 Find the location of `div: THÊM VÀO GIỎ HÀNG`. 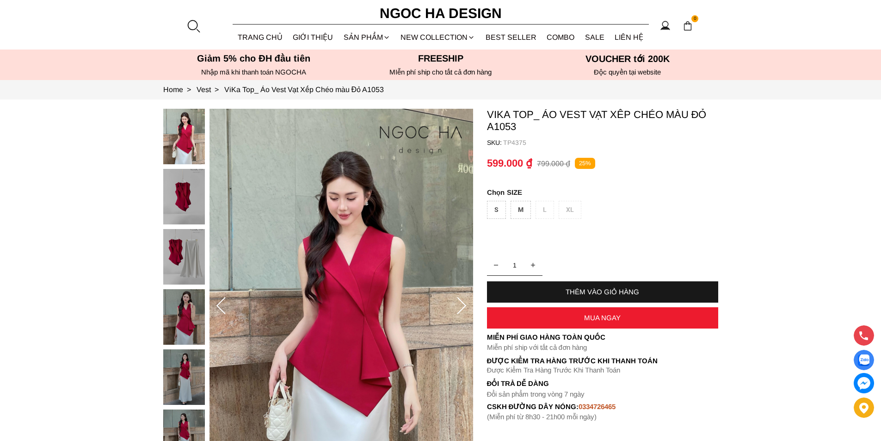

div: THÊM VÀO GIỎ HÀNG is located at coordinates (602, 291).